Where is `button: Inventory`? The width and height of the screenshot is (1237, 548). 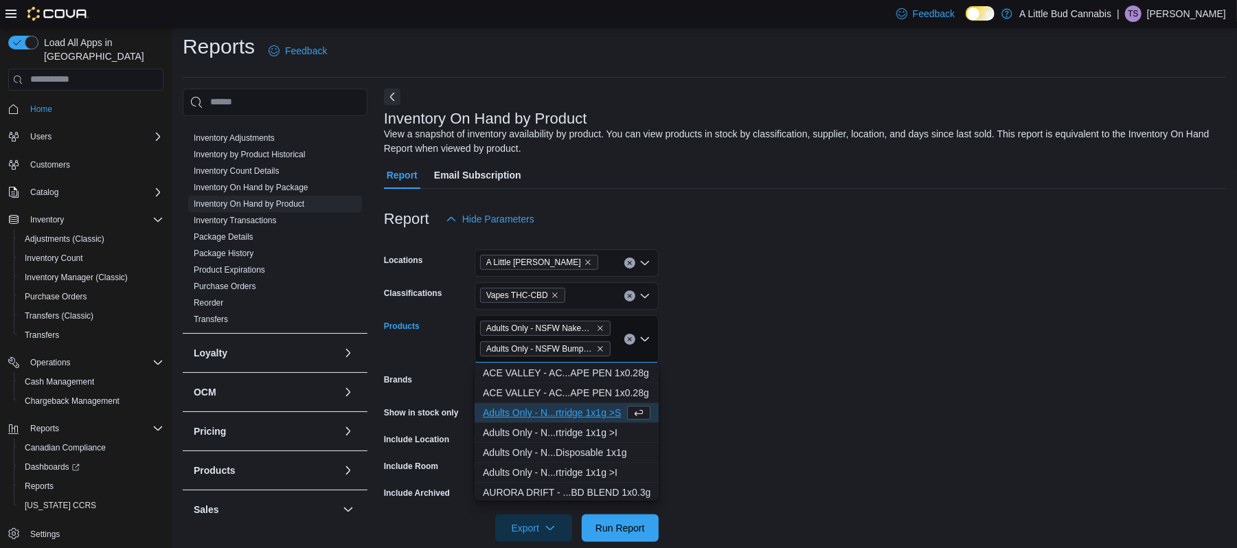
button: Inventory is located at coordinates (47, 220).